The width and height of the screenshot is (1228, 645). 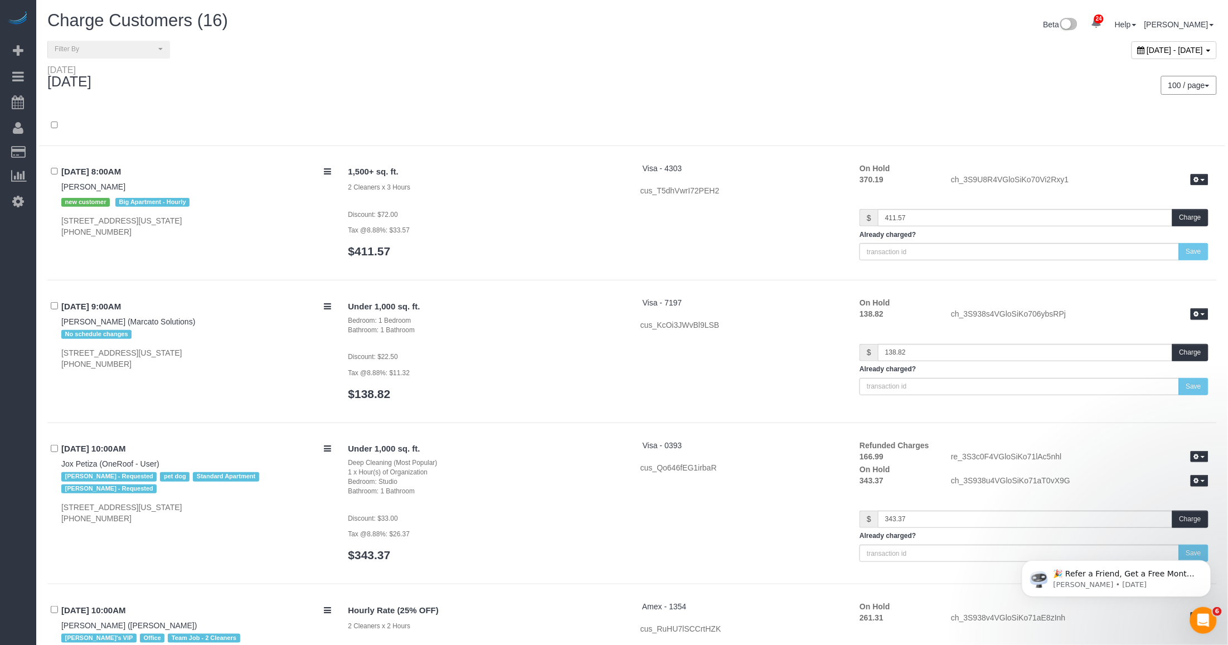 What do you see at coordinates (109, 49) in the screenshot?
I see `button: Filter By` at bounding box center [109, 49].